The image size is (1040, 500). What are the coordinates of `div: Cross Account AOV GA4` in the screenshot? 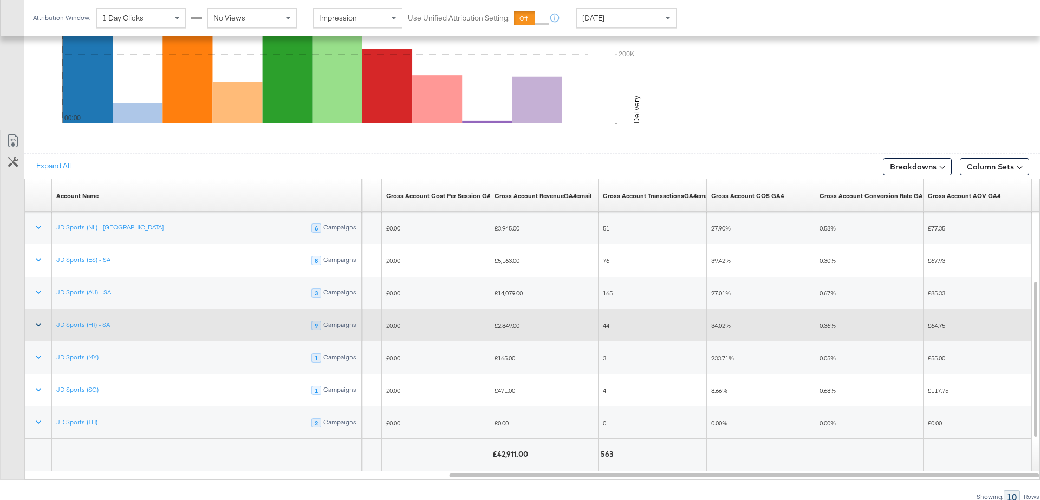 It's located at (964, 196).